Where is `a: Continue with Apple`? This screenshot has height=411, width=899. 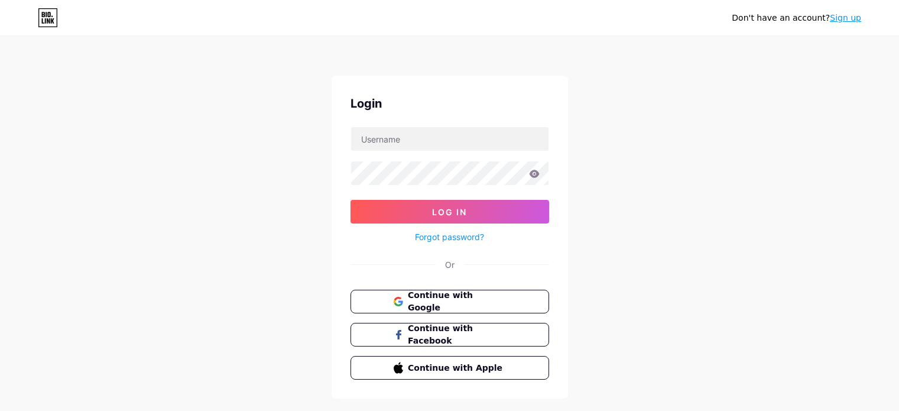
a: Continue with Apple is located at coordinates (450, 367).